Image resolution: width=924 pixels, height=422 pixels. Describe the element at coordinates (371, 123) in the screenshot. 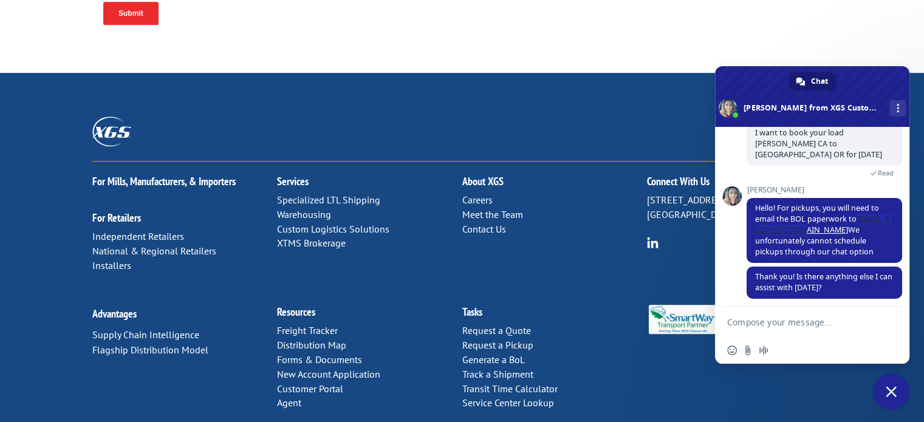

I see `input: Contact by Email` at that location.